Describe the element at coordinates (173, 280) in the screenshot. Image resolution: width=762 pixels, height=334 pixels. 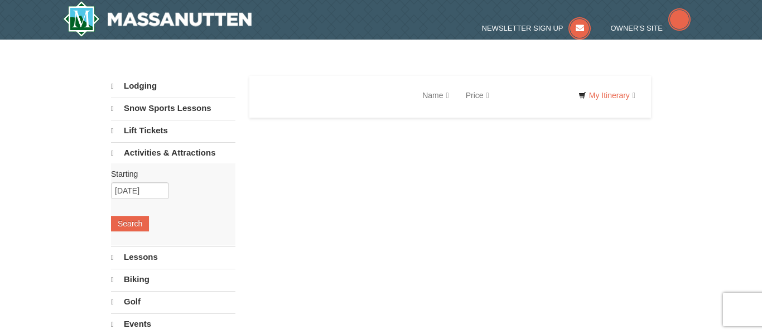
I see `a: Biking` at that location.